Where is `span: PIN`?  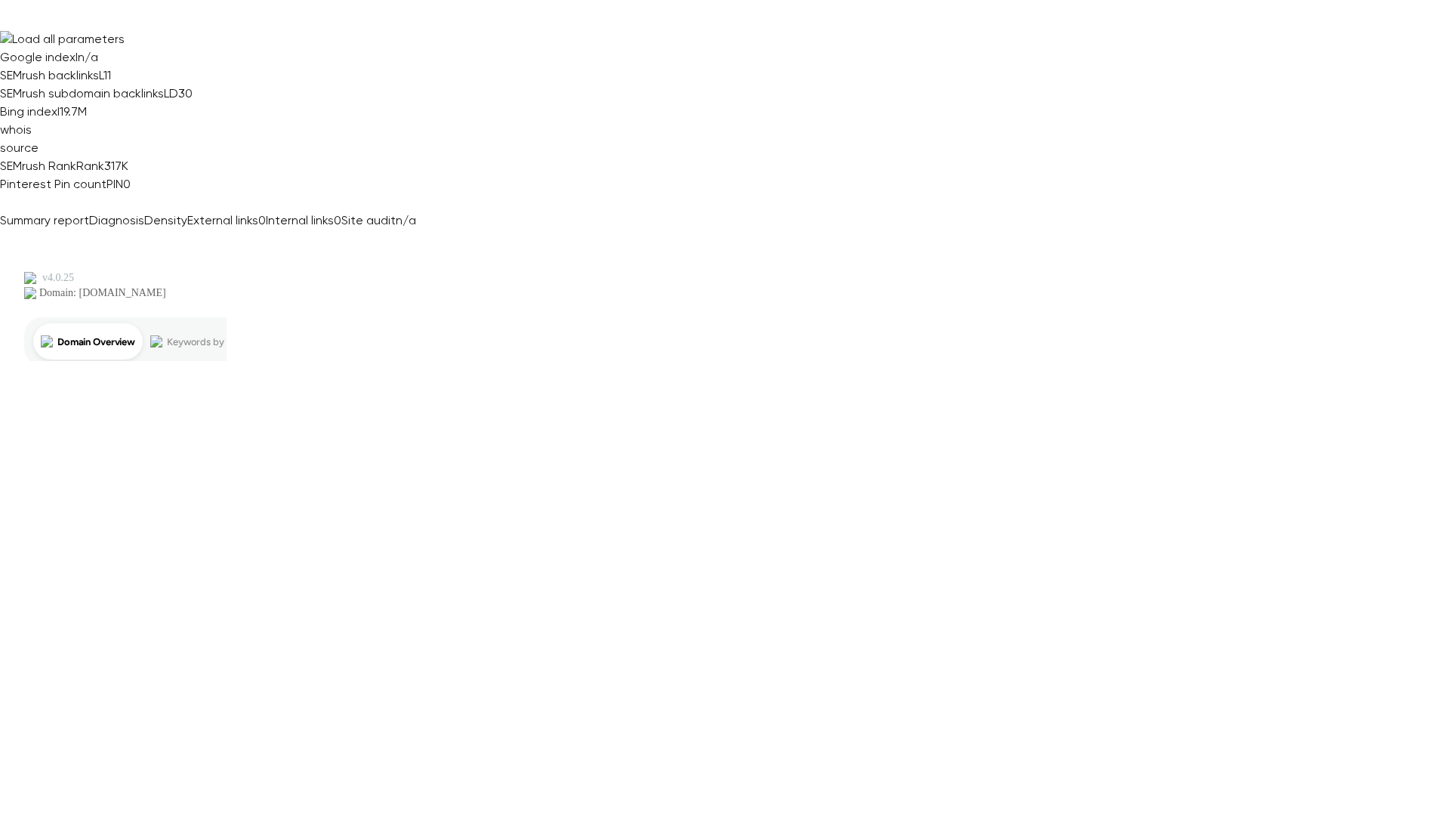
span: PIN is located at coordinates (115, 184).